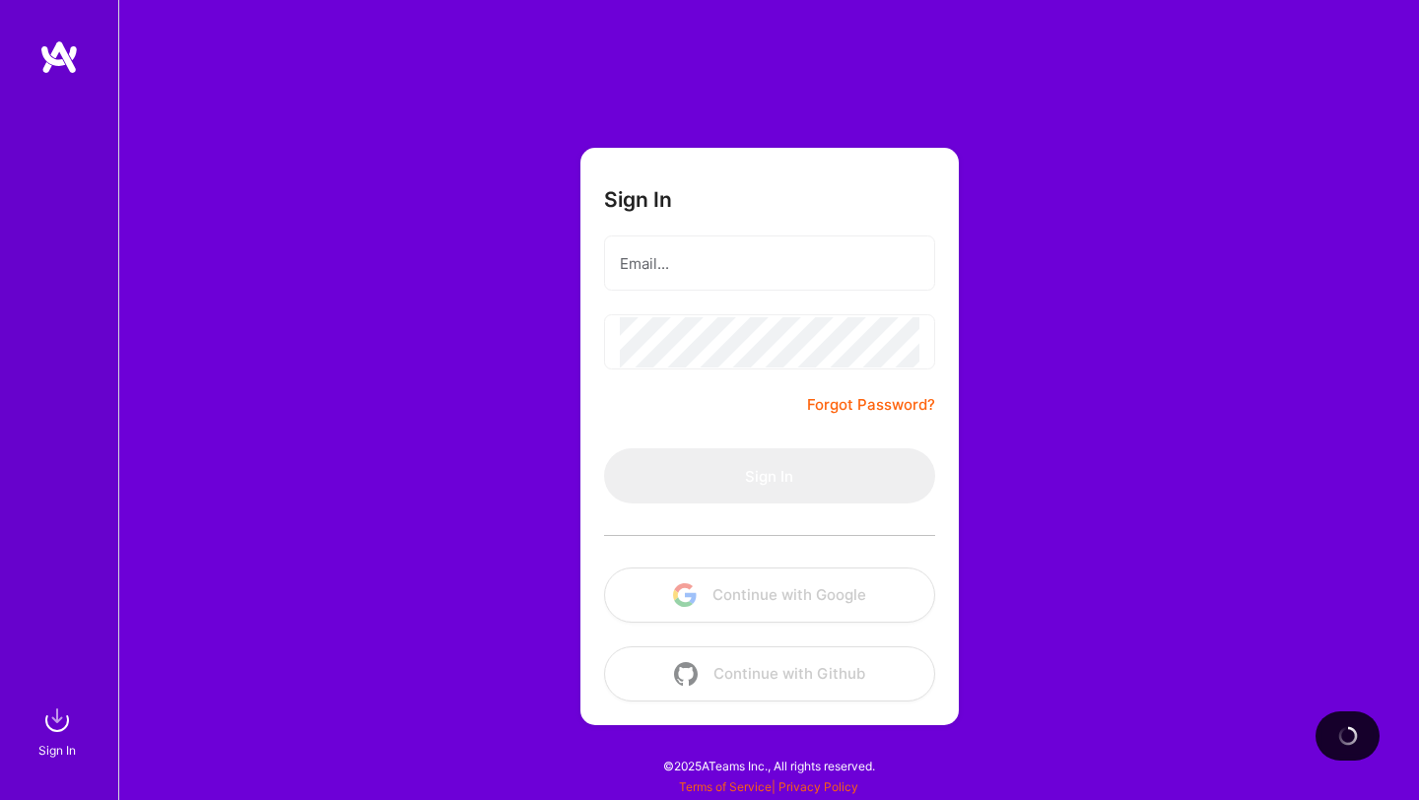  Describe the element at coordinates (638, 199) in the screenshot. I see `h3: Sign In` at that location.